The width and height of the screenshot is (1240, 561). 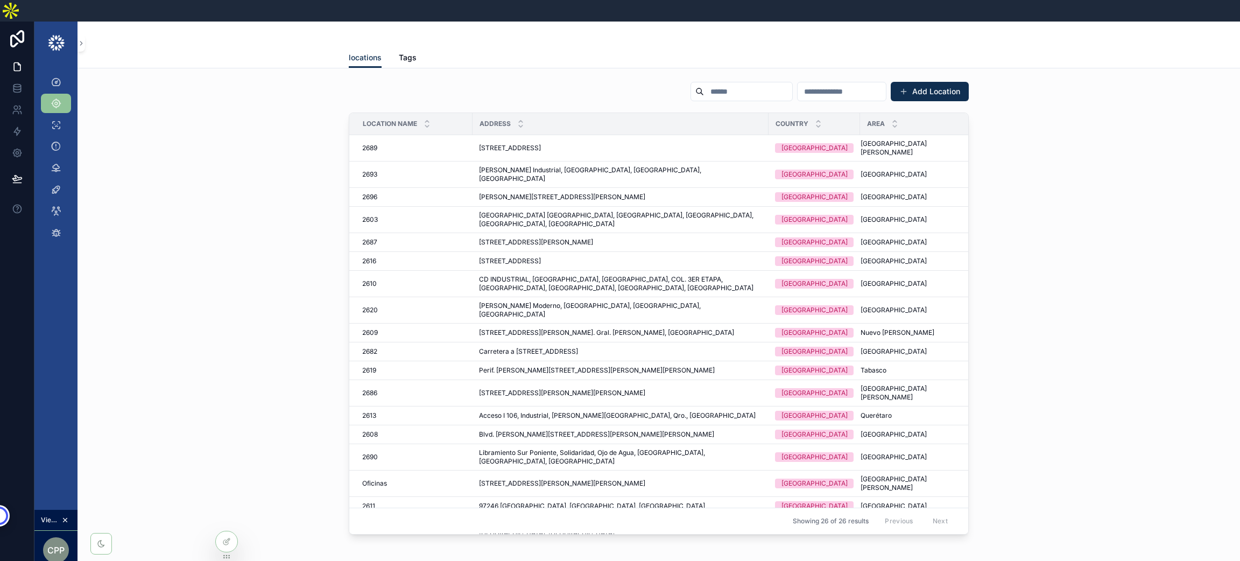 What do you see at coordinates (56, 160) in the screenshot?
I see `div: scrollable content` at bounding box center [56, 160].